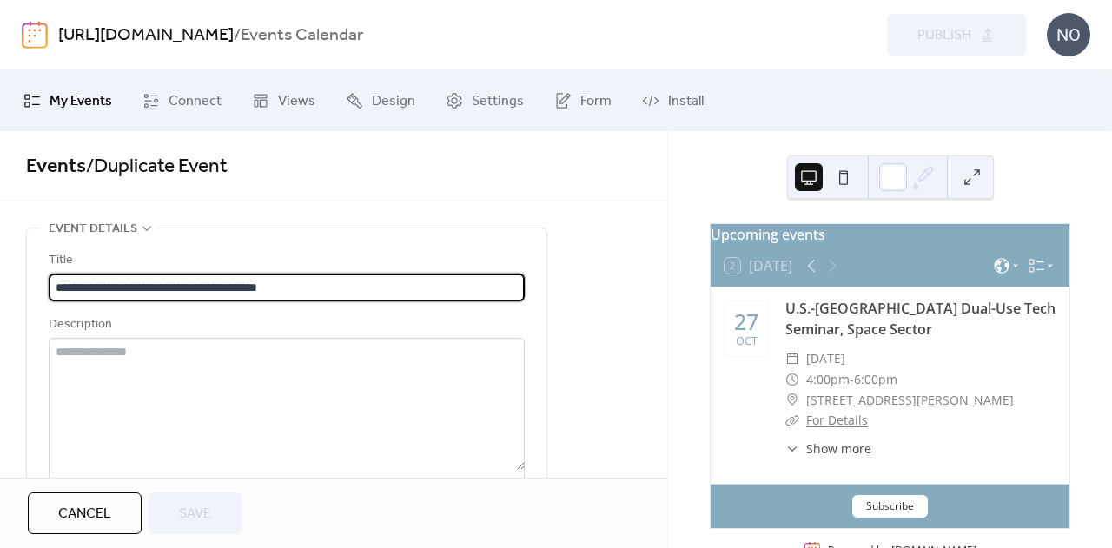  Describe the element at coordinates (485, 101) in the screenshot. I see `a: Settings` at that location.